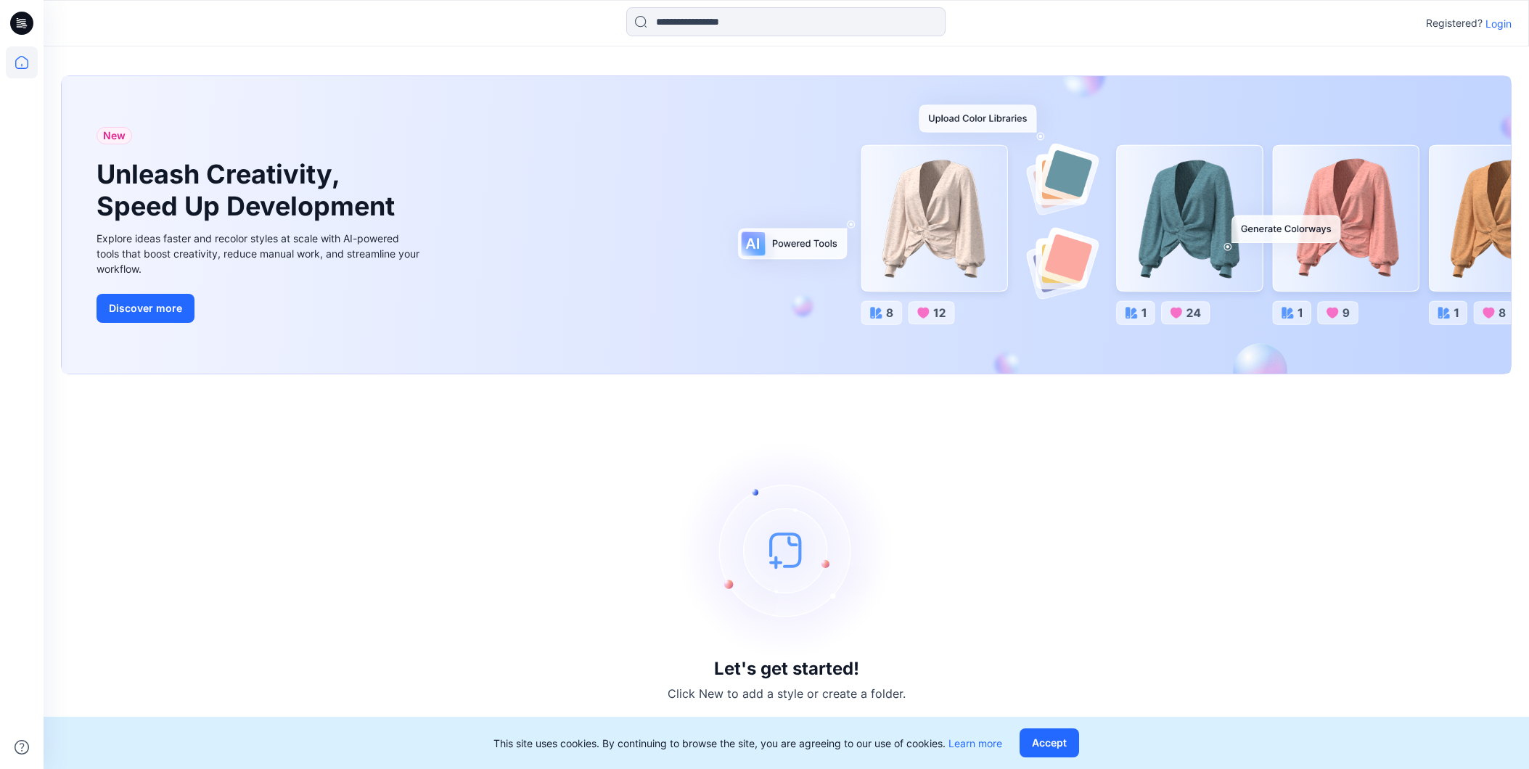  I want to click on button: Accept, so click(1049, 743).